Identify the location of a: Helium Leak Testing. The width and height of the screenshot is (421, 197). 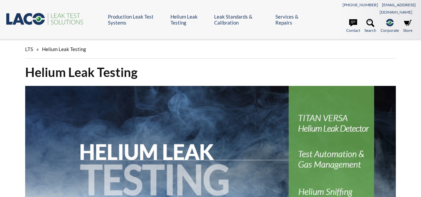
(190, 20).